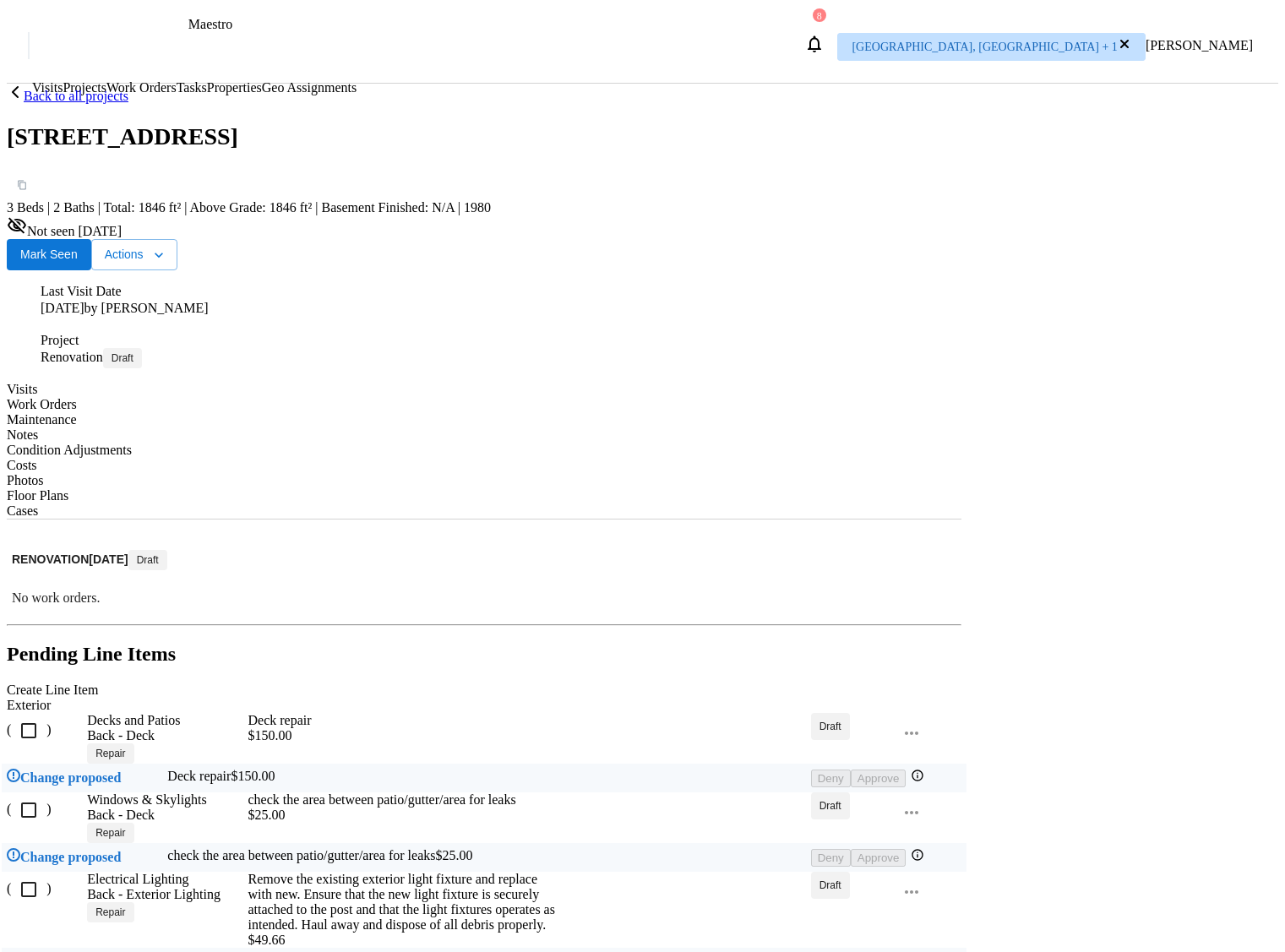 The height and width of the screenshot is (952, 1285). Describe the element at coordinates (484, 451) in the screenshot. I see `div: Condition Adjustments` at that location.